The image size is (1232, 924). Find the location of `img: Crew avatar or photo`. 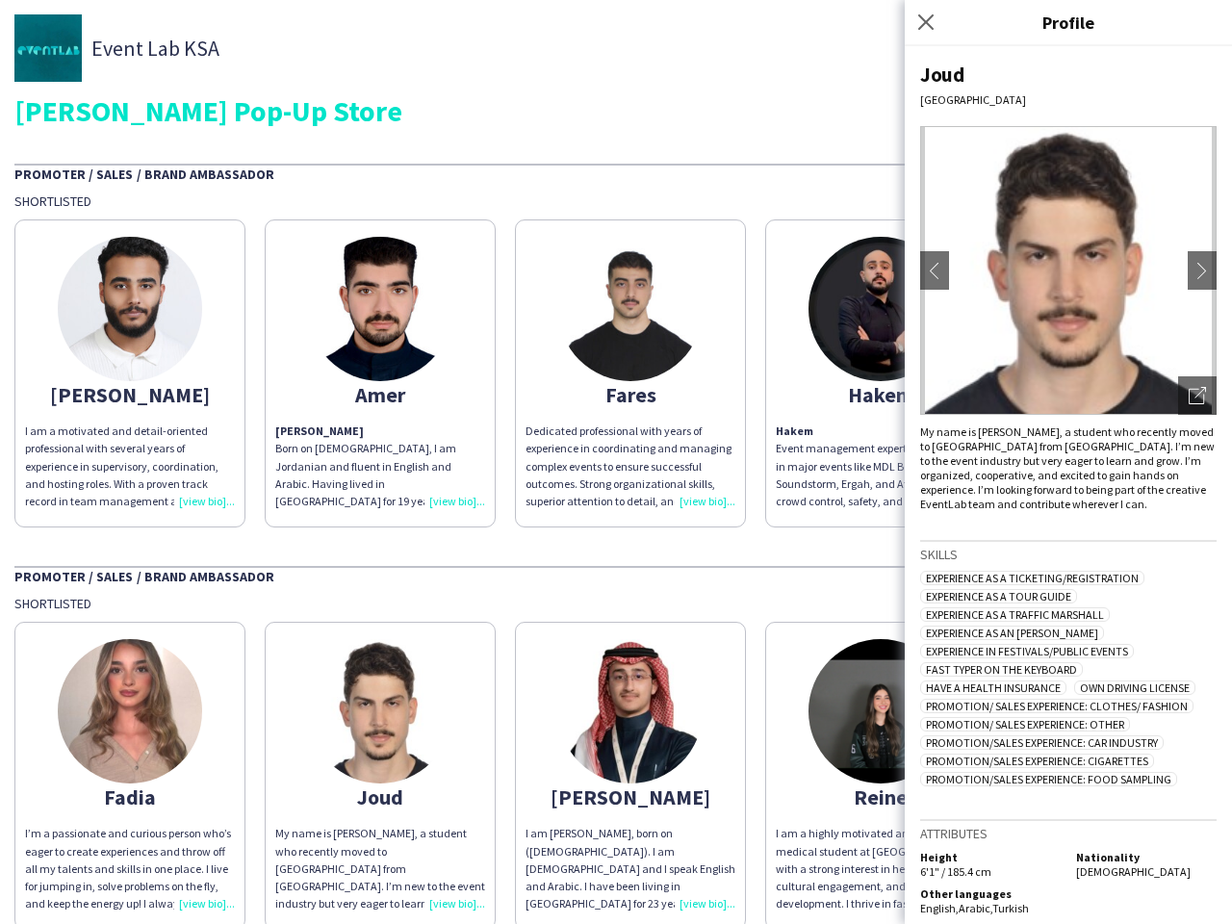

img: Crew avatar or photo is located at coordinates (1068, 270).